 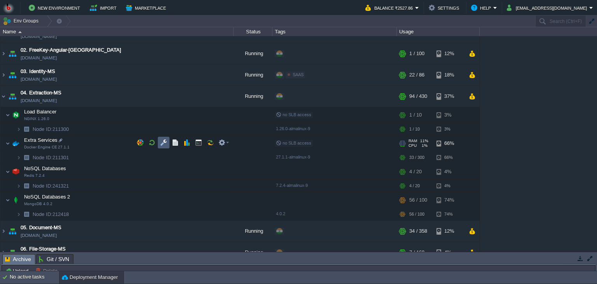 What do you see at coordinates (416, 253) in the screenshot?
I see `div: 7 / 160` at bounding box center [416, 253].